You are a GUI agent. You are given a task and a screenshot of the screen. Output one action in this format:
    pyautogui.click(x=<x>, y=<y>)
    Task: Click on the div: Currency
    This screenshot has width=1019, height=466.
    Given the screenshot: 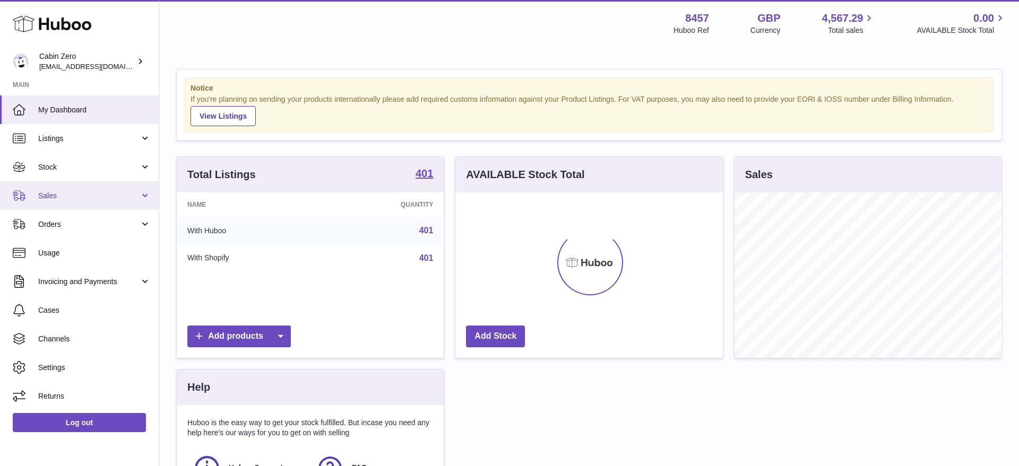 What is the action you would take?
    pyautogui.click(x=765, y=30)
    